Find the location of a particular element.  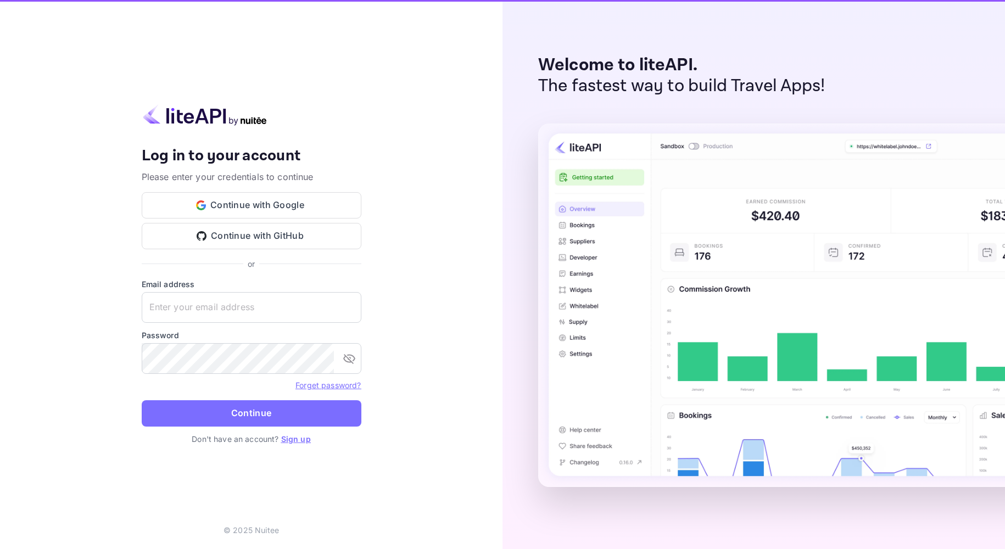

a: Sign up is located at coordinates (296, 439).